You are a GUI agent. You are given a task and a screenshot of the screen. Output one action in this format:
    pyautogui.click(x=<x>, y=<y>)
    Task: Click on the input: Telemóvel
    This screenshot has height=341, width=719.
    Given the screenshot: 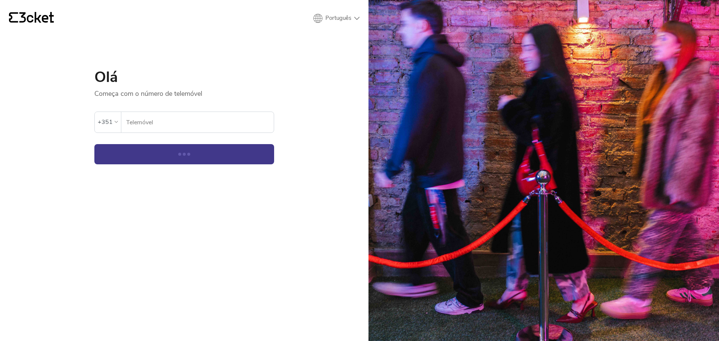 What is the action you would take?
    pyautogui.click(x=200, y=122)
    